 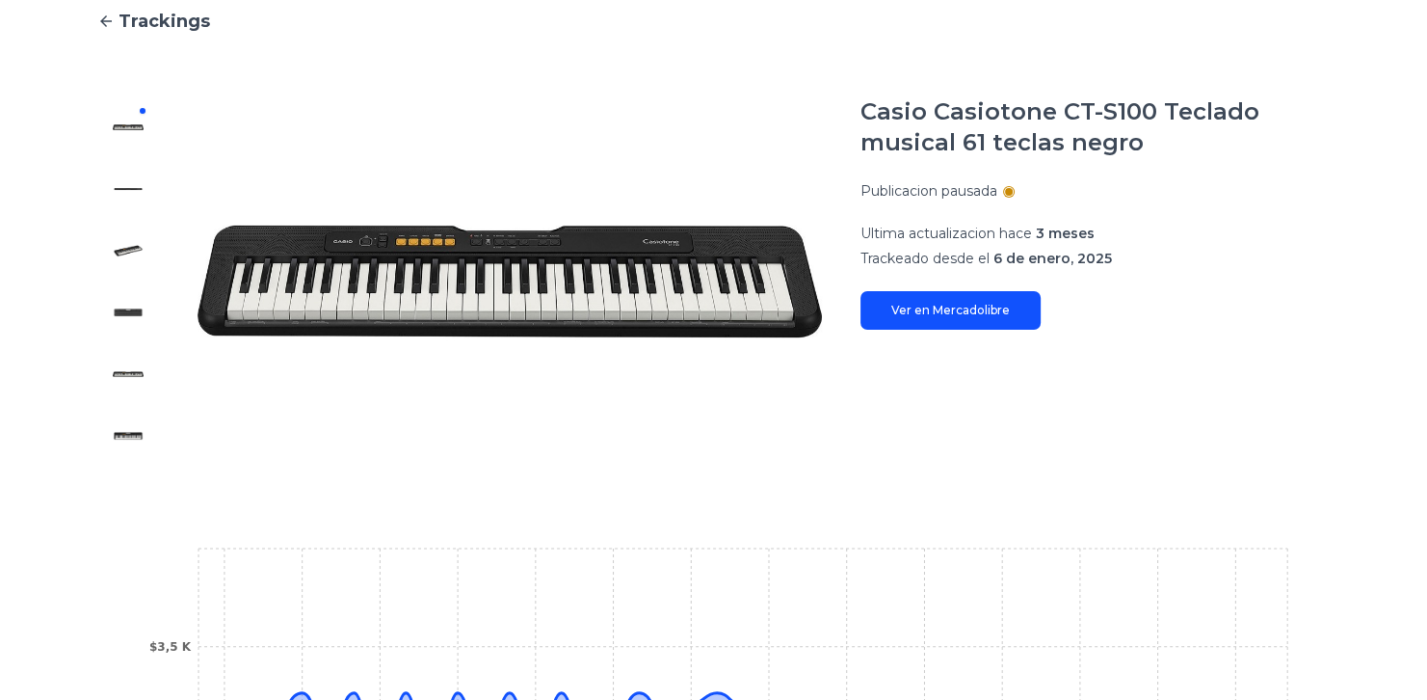 What do you see at coordinates (1096, 127) in the screenshot?
I see `h1: Casio Casiotone CT-S100 Teclado musical 61 teclas negro` at bounding box center [1096, 127].